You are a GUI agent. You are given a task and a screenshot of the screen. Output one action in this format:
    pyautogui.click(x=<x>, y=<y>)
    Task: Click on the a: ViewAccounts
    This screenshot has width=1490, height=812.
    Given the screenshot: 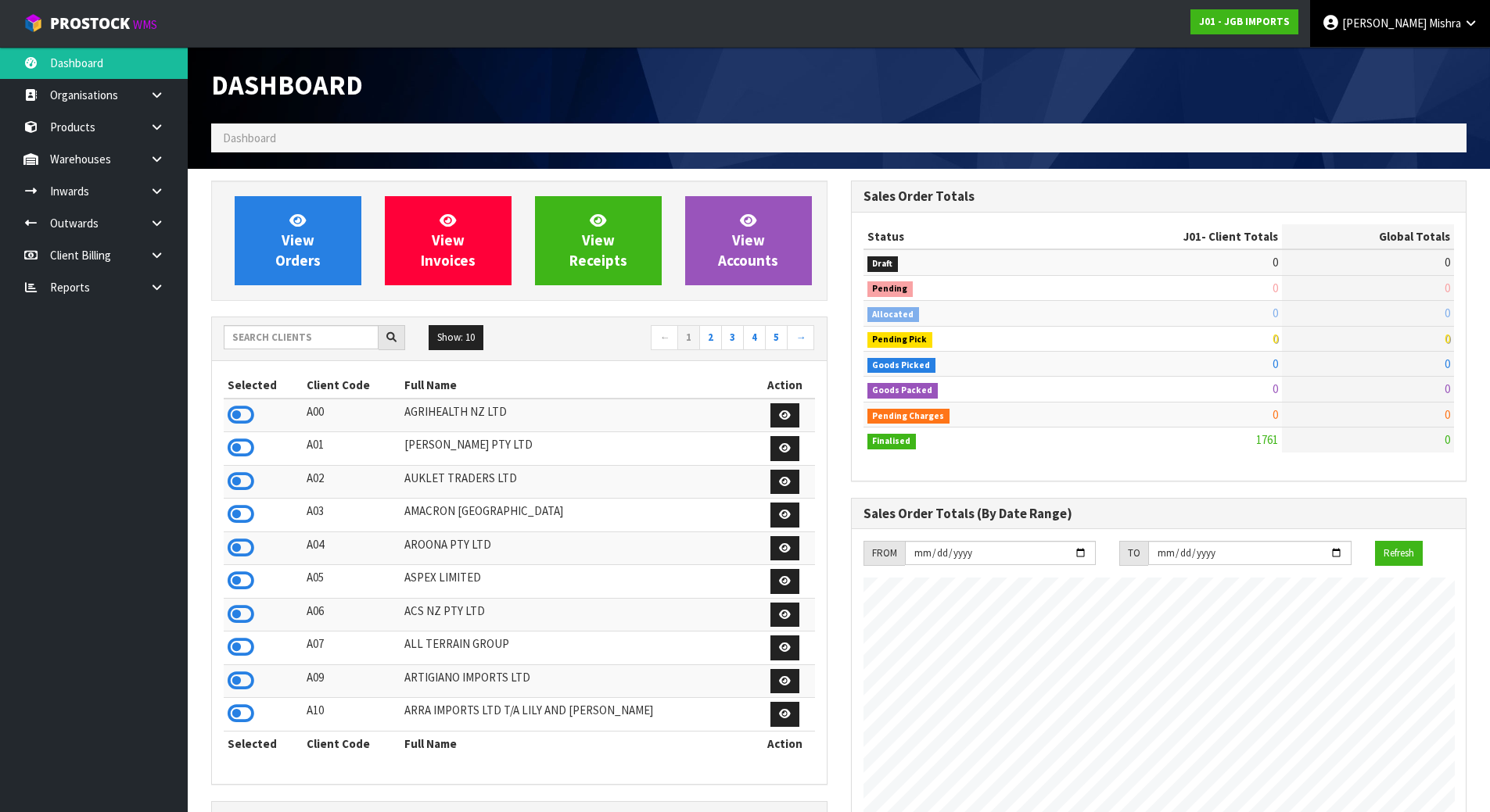 What is the action you would take?
    pyautogui.click(x=748, y=241)
    